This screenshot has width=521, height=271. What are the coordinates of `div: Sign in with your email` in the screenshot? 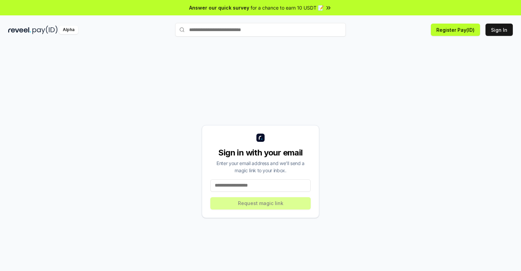 It's located at (261, 153).